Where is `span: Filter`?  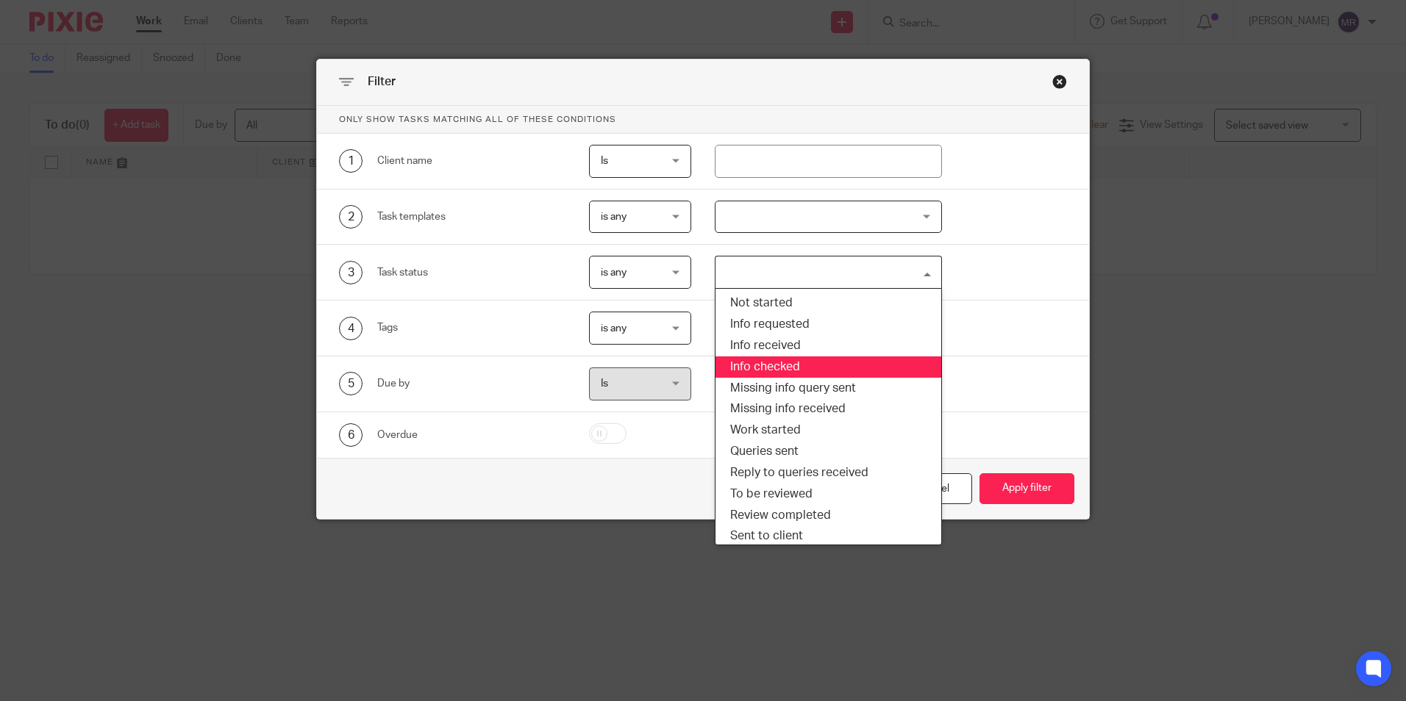 span: Filter is located at coordinates (382, 82).